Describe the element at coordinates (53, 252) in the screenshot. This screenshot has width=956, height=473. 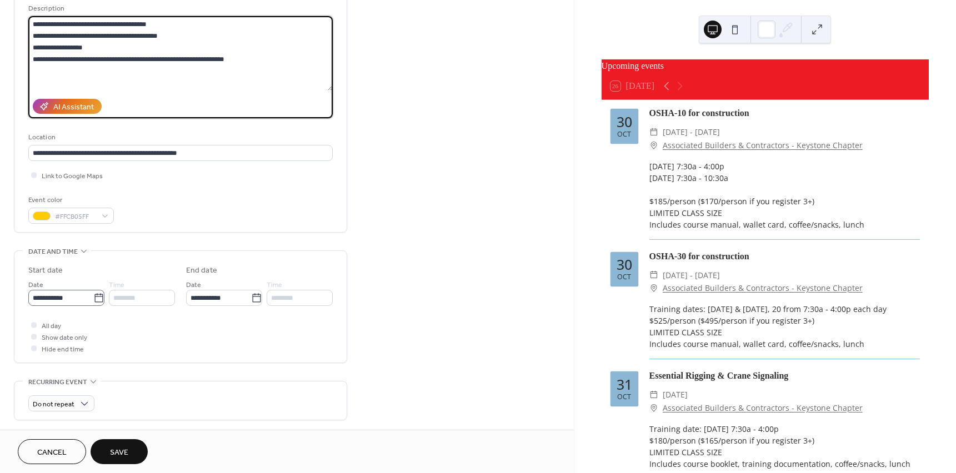
I see `span: Date and time` at that location.